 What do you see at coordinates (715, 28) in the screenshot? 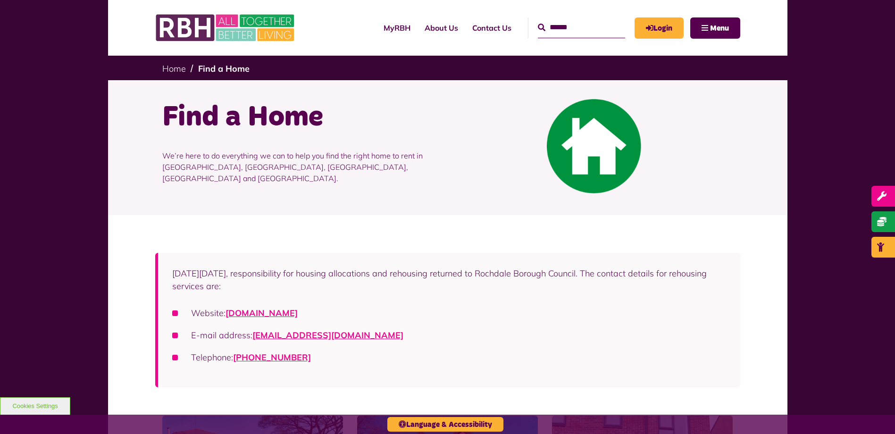
I see `button: Navigation` at bounding box center [715, 28].